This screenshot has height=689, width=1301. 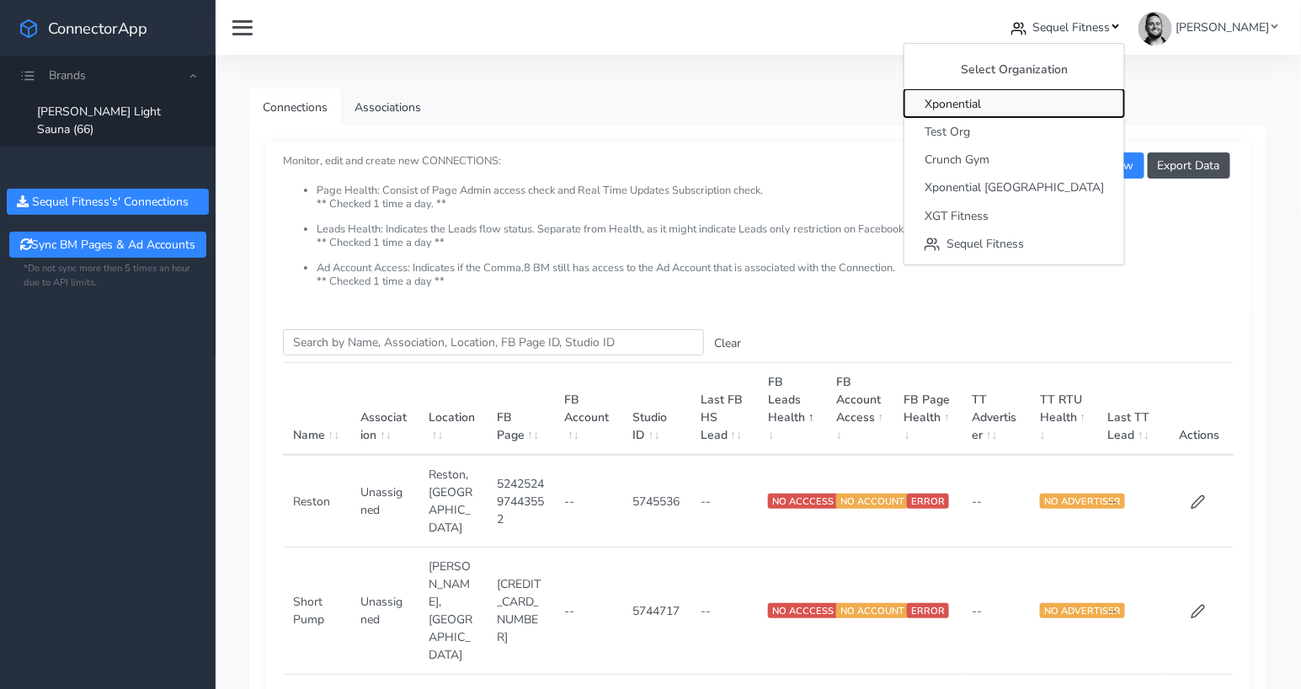 What do you see at coordinates (928, 409) in the screenshot?
I see `th: FB Page Health` at bounding box center [928, 409].